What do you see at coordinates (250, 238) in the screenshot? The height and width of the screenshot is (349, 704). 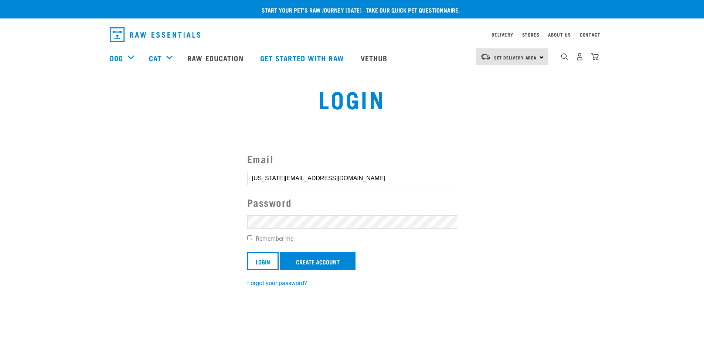 I see `input: Remember me` at bounding box center [250, 238].